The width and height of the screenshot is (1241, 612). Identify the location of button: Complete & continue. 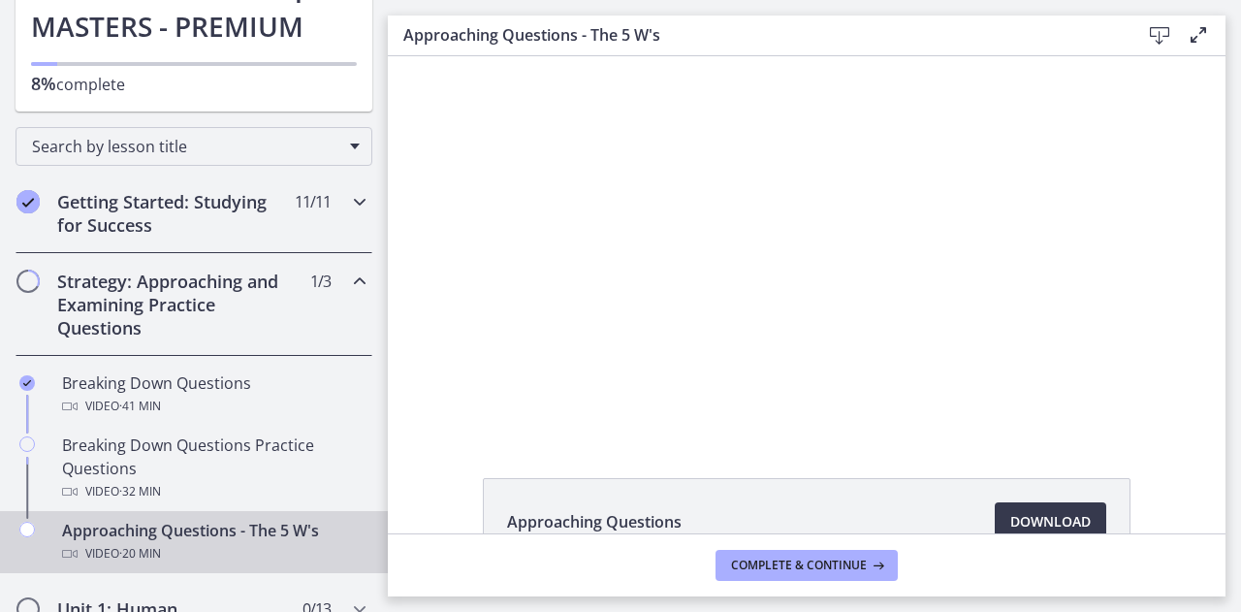
(807, 565).